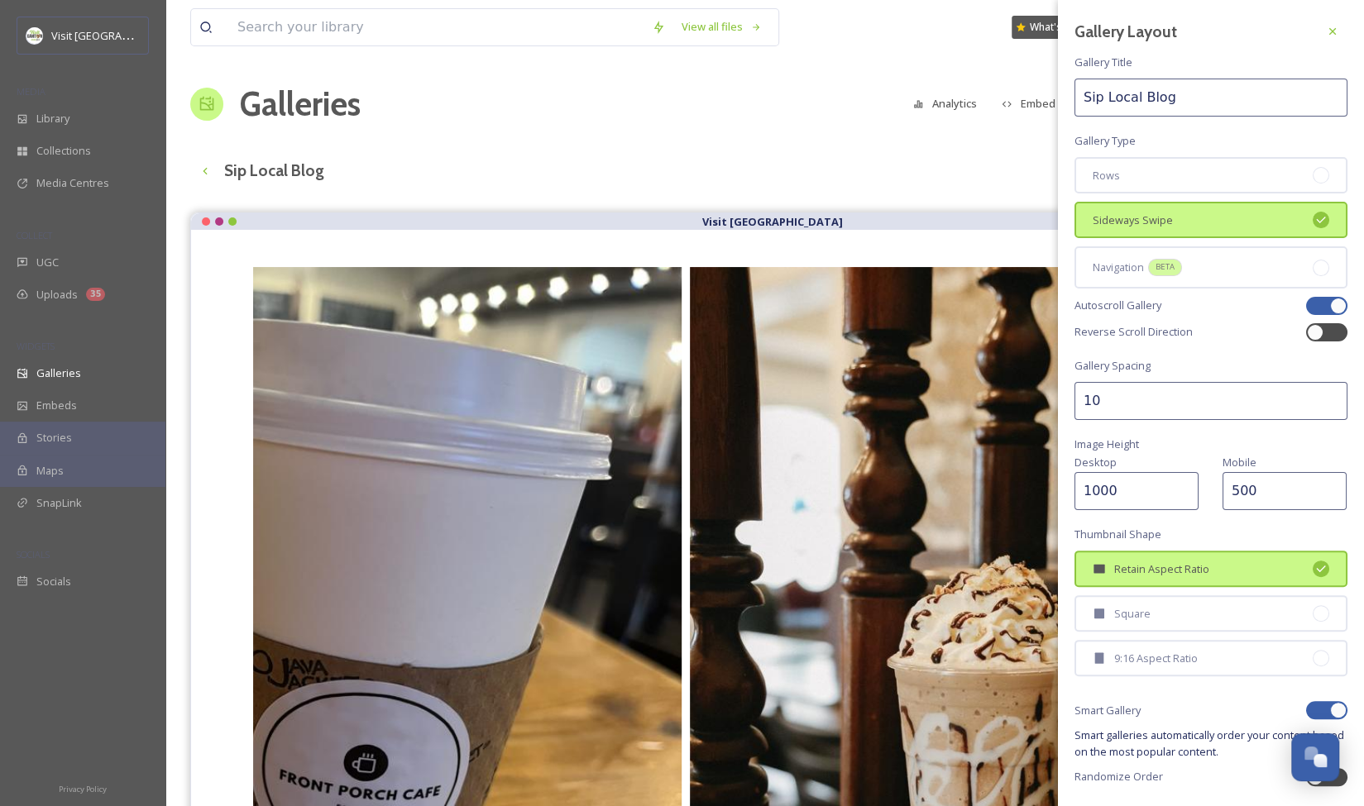  What do you see at coordinates (1118, 267) in the screenshot?
I see `span: Navigation` at bounding box center [1118, 267].